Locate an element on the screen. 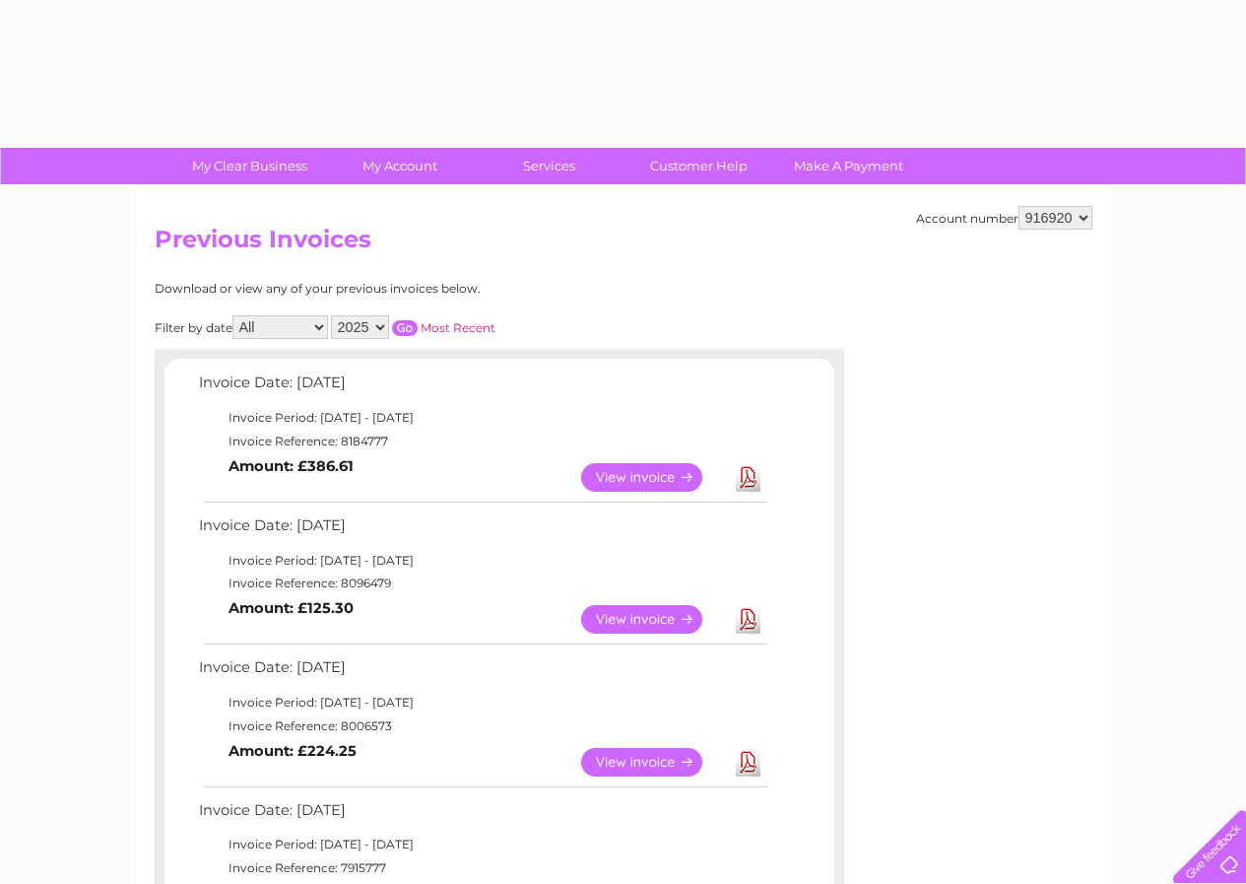 The height and width of the screenshot is (884, 1246). td: Invoice Reference: 8096479 is located at coordinates (482, 583).